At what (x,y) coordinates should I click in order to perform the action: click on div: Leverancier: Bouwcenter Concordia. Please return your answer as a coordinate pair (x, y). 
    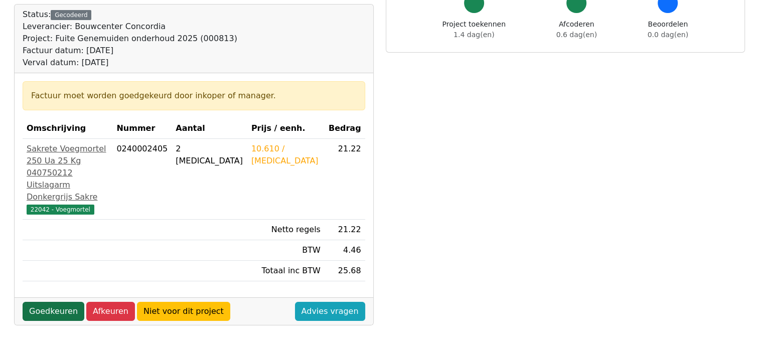
    Looking at the image, I should click on (130, 27).